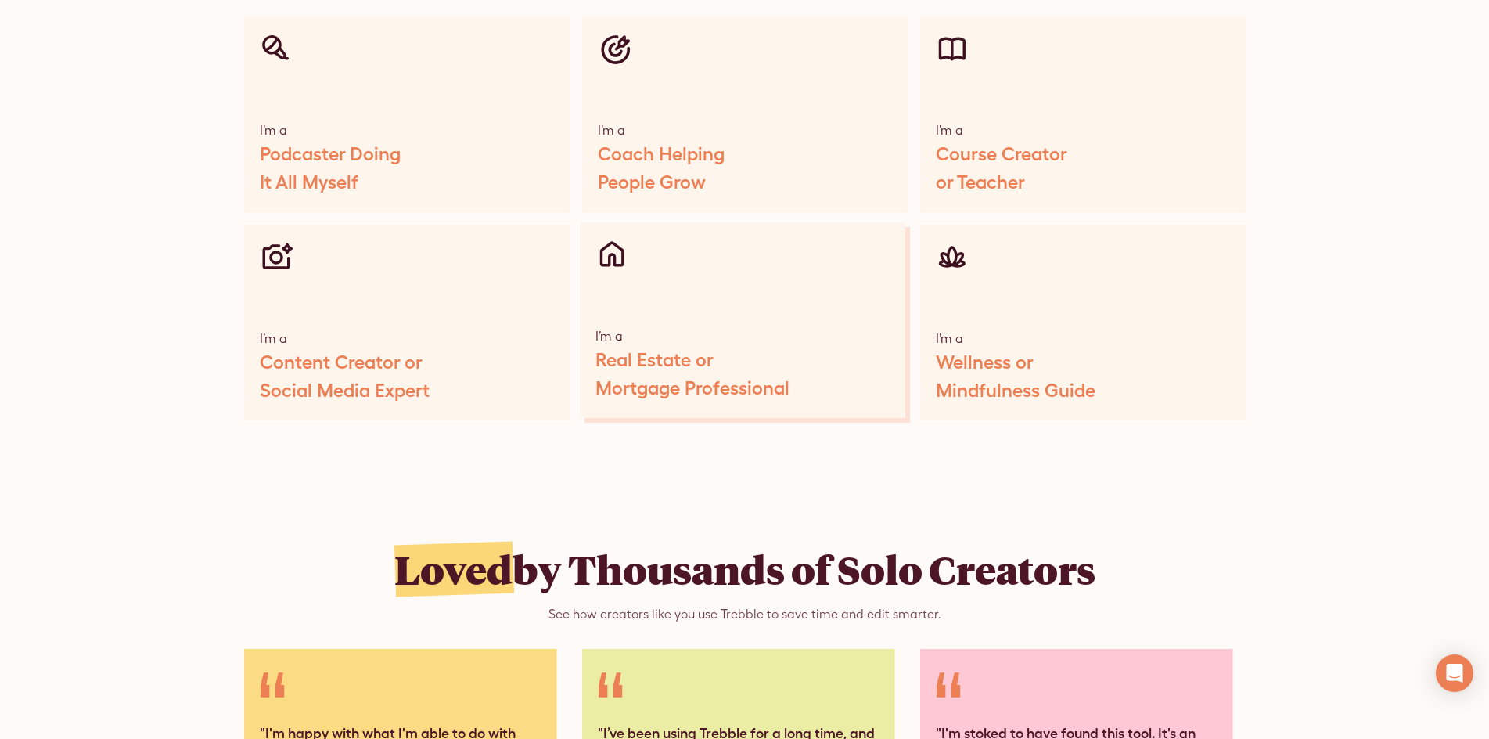 Image resolution: width=1489 pixels, height=739 pixels. What do you see at coordinates (1002, 168) in the screenshot?
I see `div: Course Creator or Teacher` at bounding box center [1002, 168].